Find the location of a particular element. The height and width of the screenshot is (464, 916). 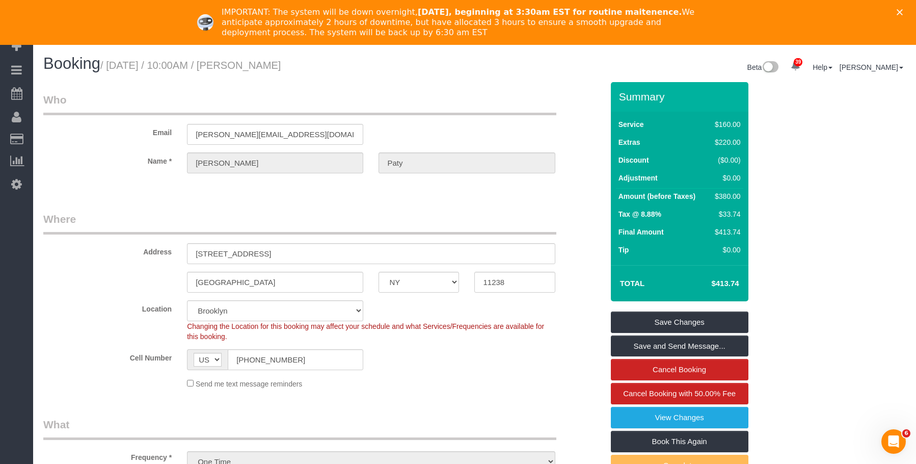

span: Booking is located at coordinates (72, 63).